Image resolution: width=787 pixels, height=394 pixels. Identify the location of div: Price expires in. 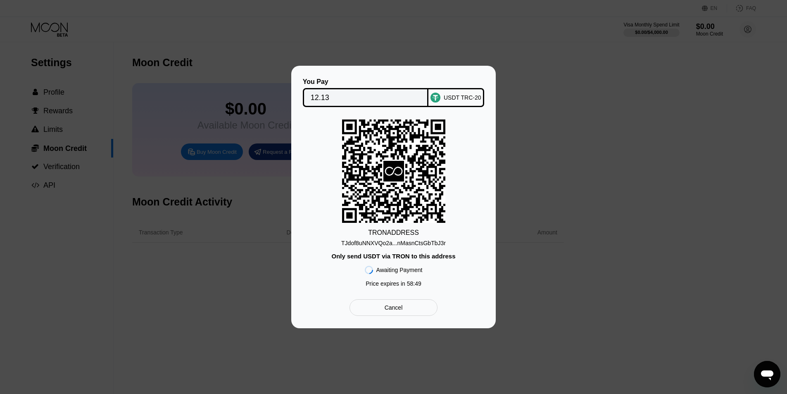
(393, 283).